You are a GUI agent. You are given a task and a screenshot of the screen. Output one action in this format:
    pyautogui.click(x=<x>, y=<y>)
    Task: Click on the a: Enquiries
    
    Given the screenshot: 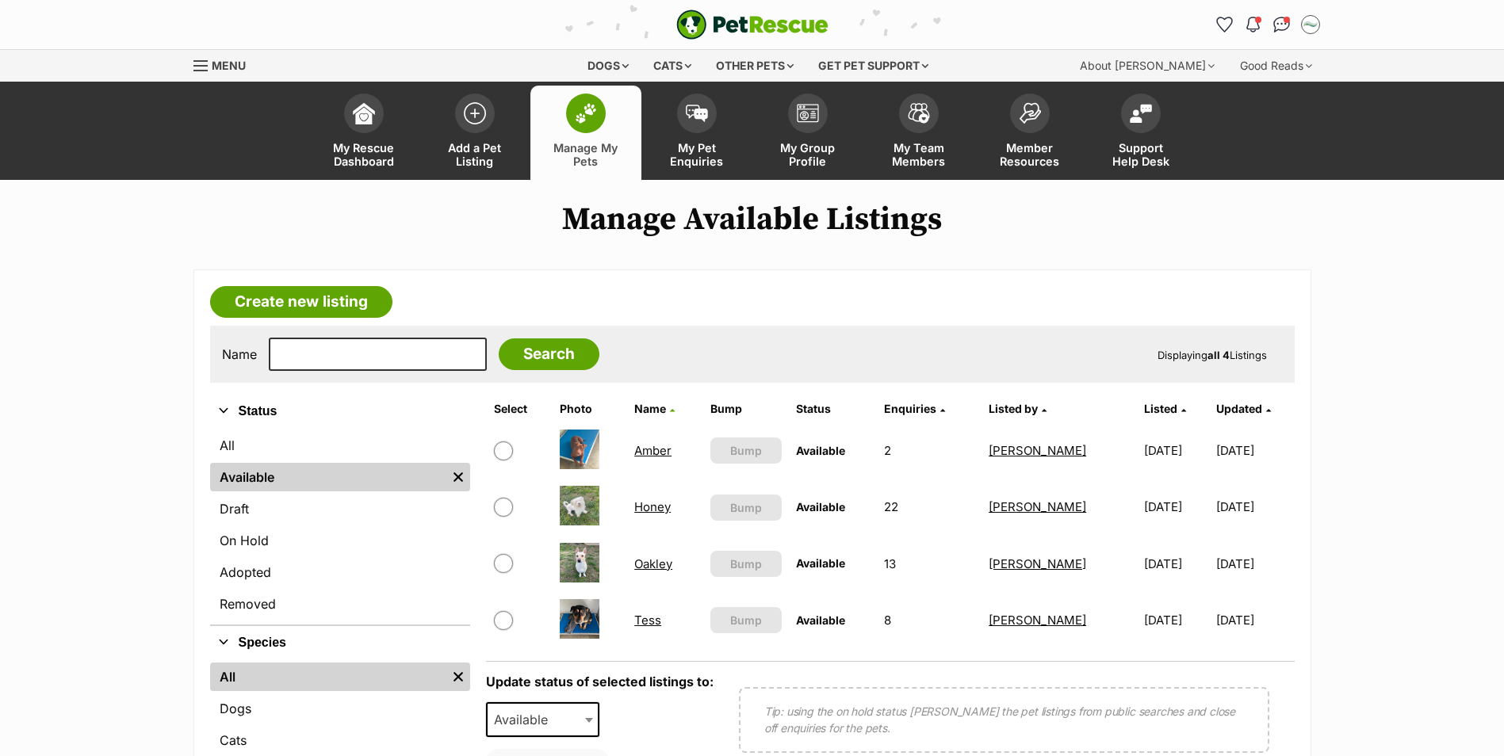 What is the action you would take?
    pyautogui.click(x=914, y=408)
    